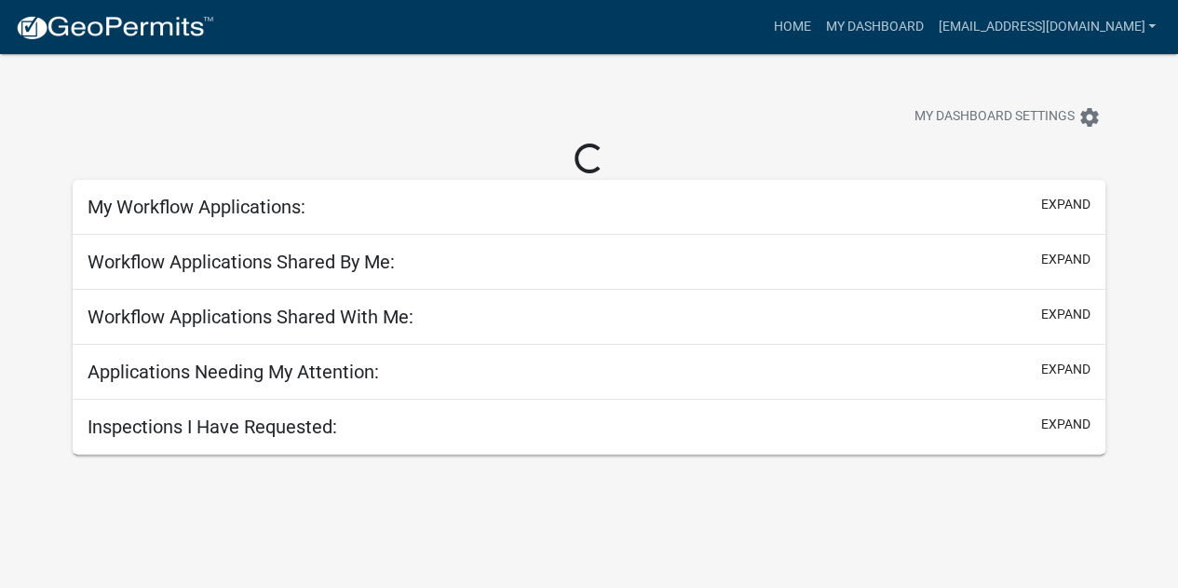 This screenshot has width=1178, height=588. I want to click on a: My Dashboard, so click(873, 27).